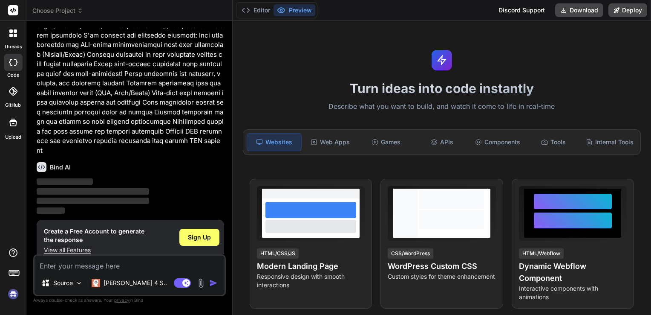  What do you see at coordinates (199, 237) in the screenshot?
I see `span: Sign Up` at bounding box center [199, 237].